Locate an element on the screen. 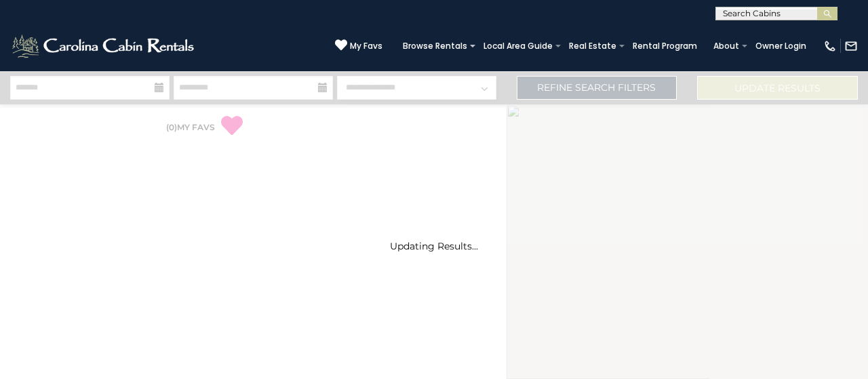 This screenshot has height=379, width=868. a: Owner Login is located at coordinates (781, 46).